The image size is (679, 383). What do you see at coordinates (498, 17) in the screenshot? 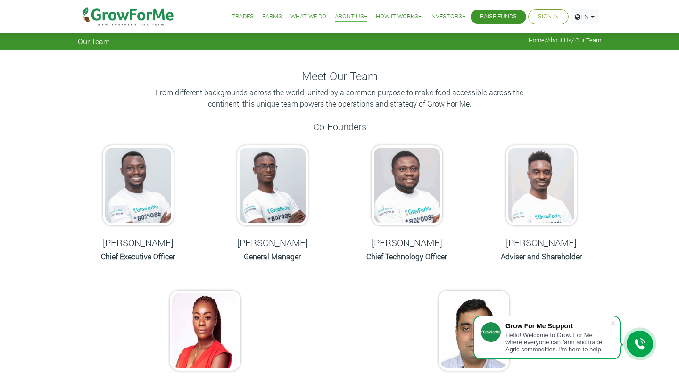
I see `a: Raise Funds` at bounding box center [498, 17].